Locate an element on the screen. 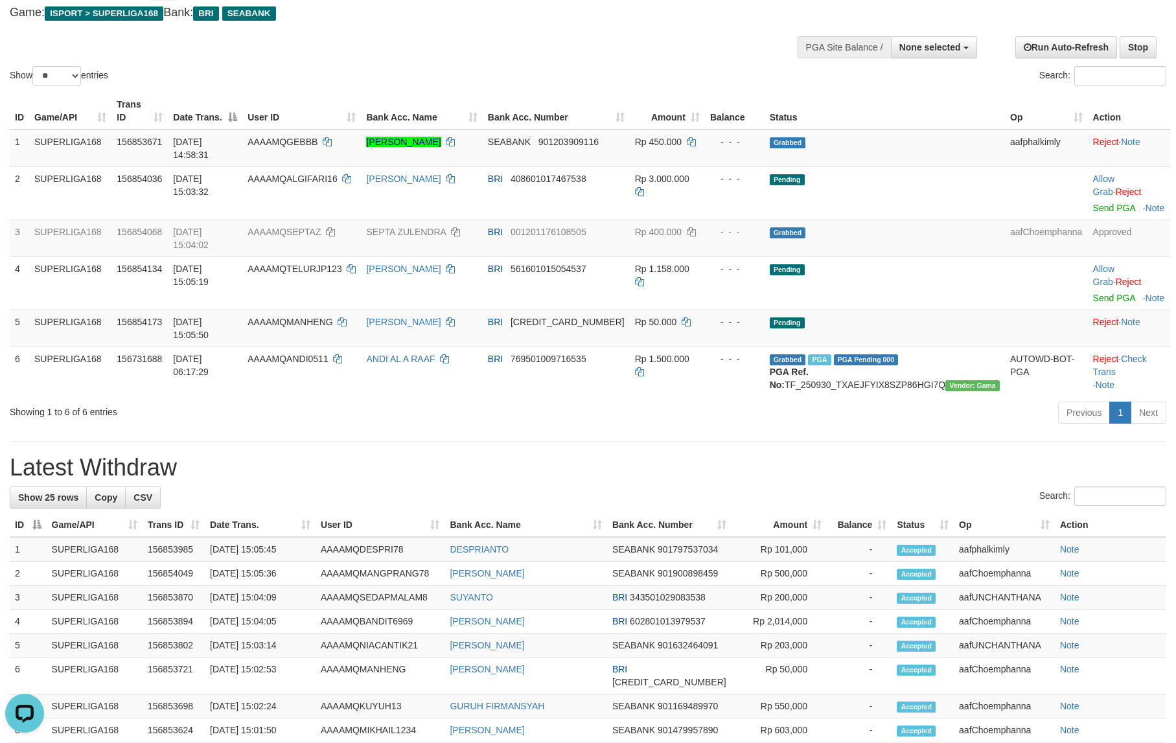 The height and width of the screenshot is (743, 1176). td: AAAAMQSEDAPMALAM8 is located at coordinates (380, 598).